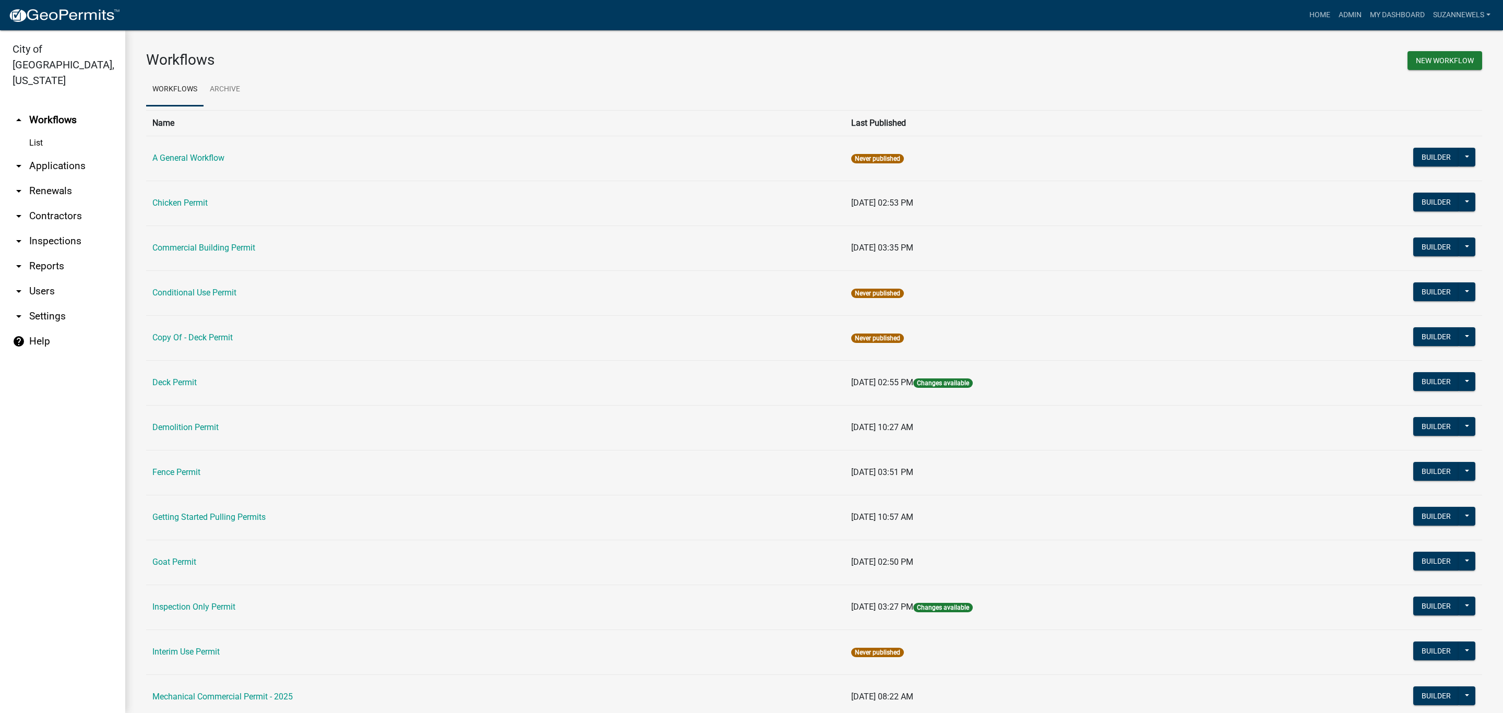  Describe the element at coordinates (1351, 15) in the screenshot. I see `a: Admin` at that location.